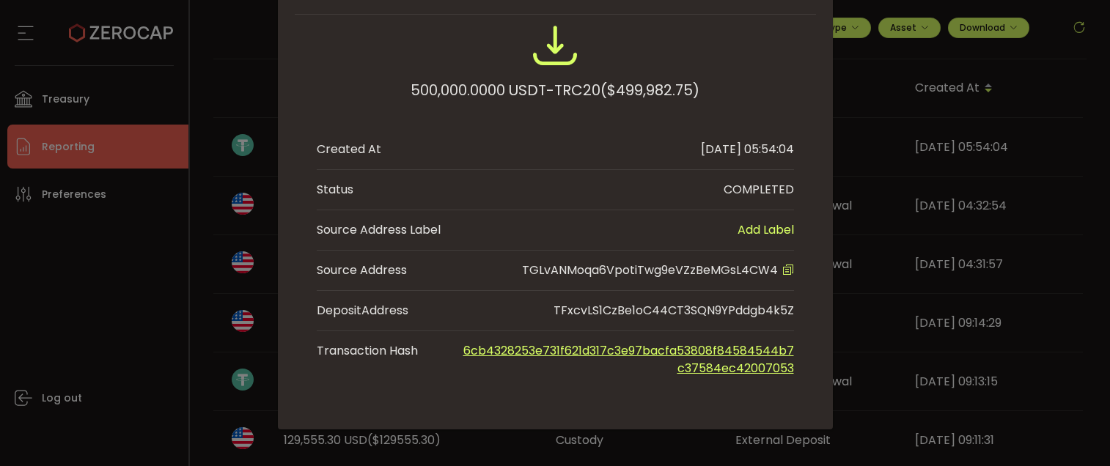 The height and width of the screenshot is (466, 1110). Describe the element at coordinates (555, 90) in the screenshot. I see `div: 500,000.0000 USDT-TRC20` at that location.